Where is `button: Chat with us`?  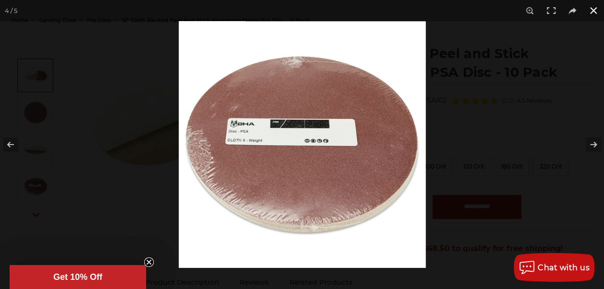 button: Chat with us is located at coordinates (554, 267).